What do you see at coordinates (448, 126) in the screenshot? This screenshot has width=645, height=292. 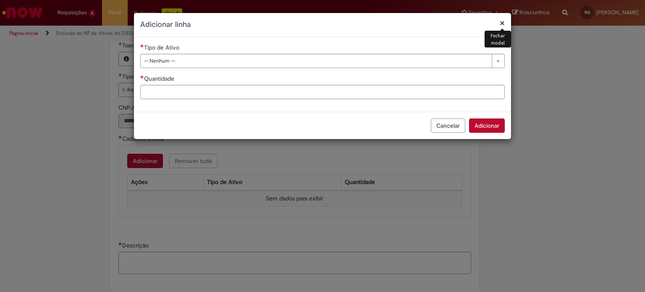 I see `button: Cancelar` at bounding box center [448, 126].